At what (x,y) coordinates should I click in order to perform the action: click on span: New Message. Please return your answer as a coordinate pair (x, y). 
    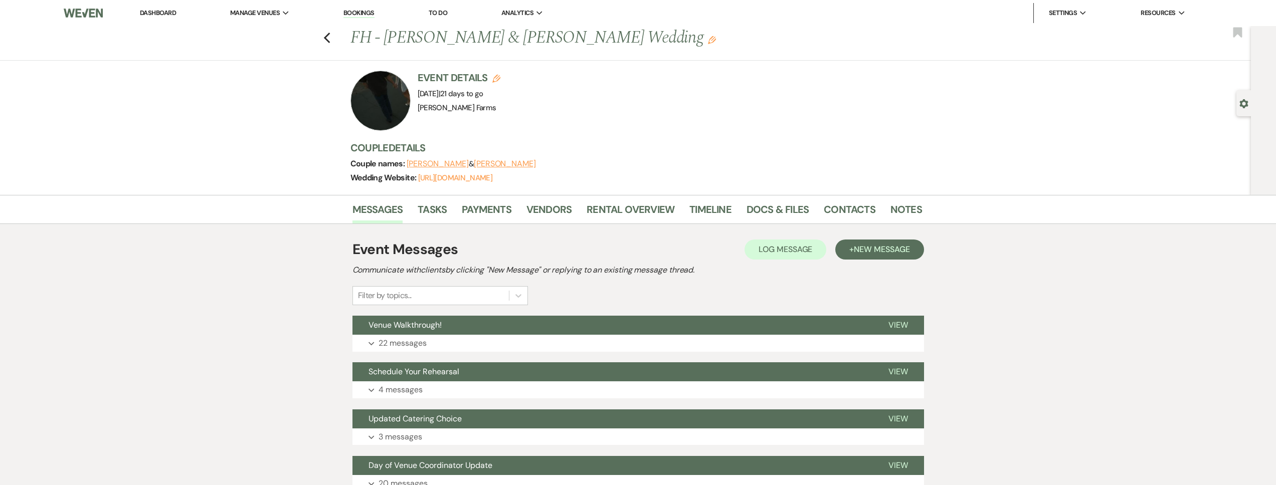
    Looking at the image, I should click on (882, 249).